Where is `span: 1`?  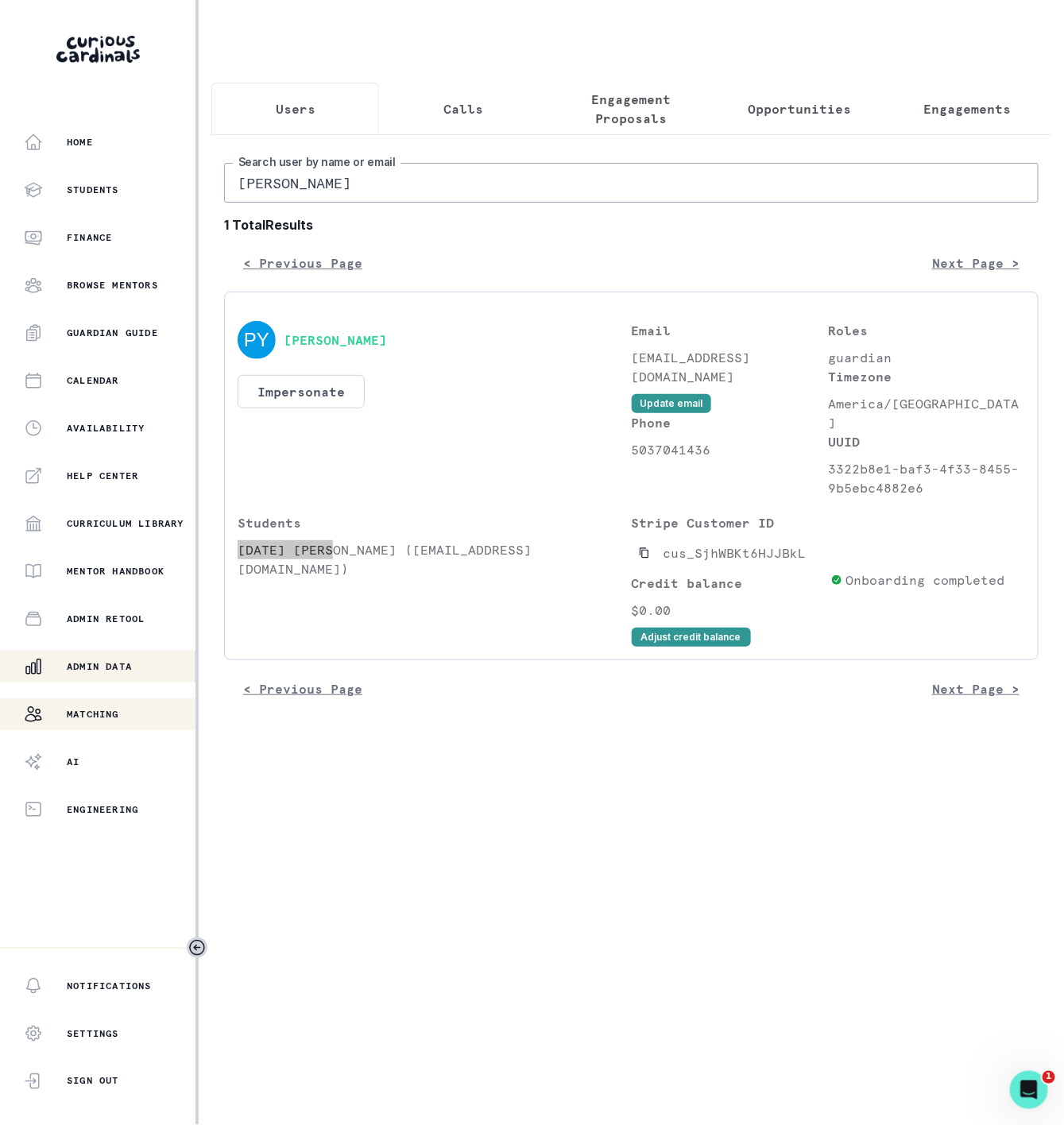 span: 1 is located at coordinates (1049, 1077).